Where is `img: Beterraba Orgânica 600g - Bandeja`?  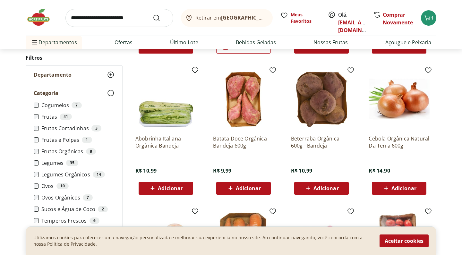
img: Beterraba Orgânica 600g - Bandeja is located at coordinates (321, 99).